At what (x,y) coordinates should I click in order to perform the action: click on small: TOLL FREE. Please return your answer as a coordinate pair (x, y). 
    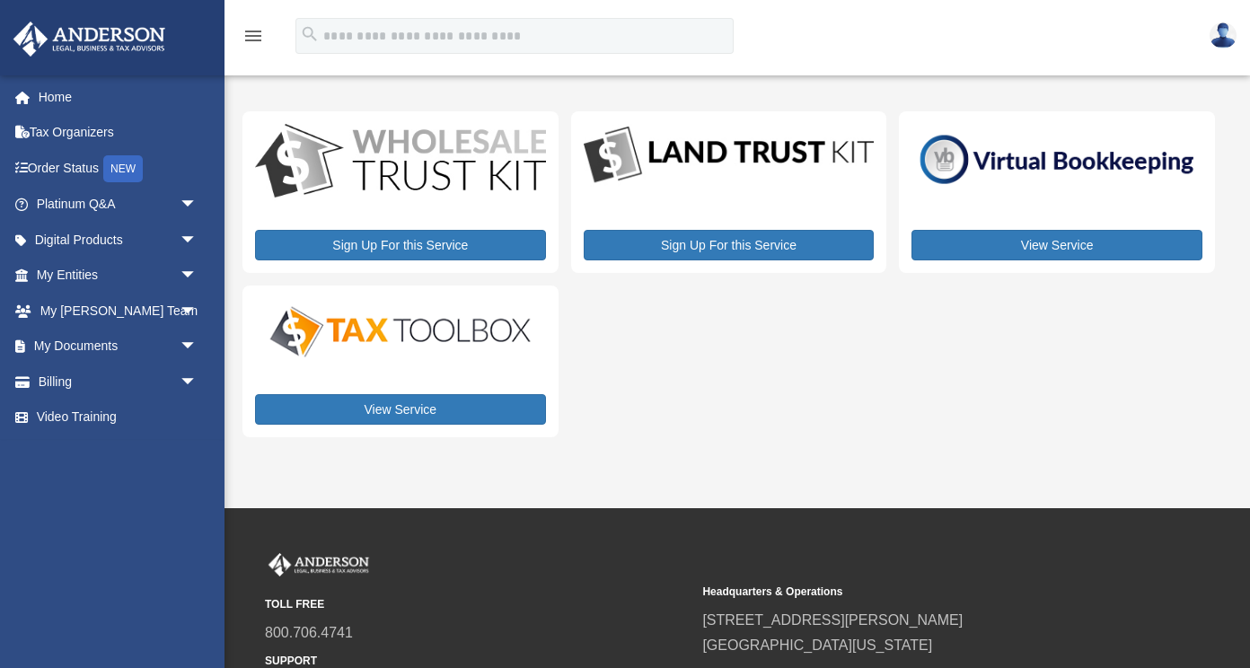
    Looking at the image, I should click on (477, 604).